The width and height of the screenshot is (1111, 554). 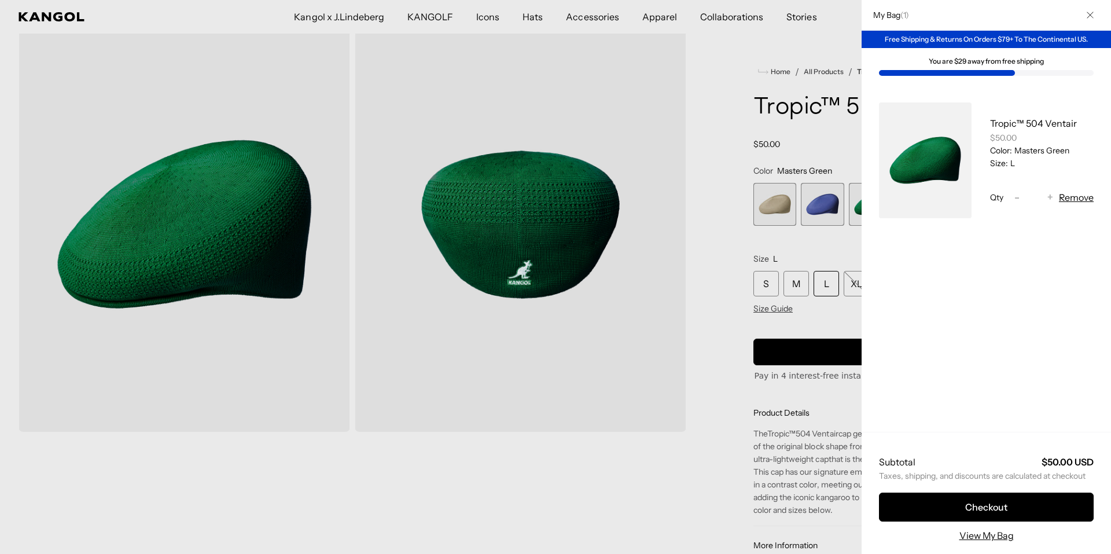 What do you see at coordinates (1011, 163) in the screenshot?
I see `dd: L` at bounding box center [1011, 163].